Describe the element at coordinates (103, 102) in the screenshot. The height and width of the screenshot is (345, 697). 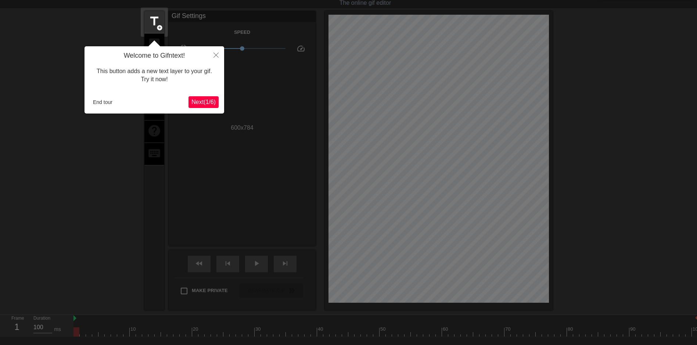
I see `button: End tour` at that location.